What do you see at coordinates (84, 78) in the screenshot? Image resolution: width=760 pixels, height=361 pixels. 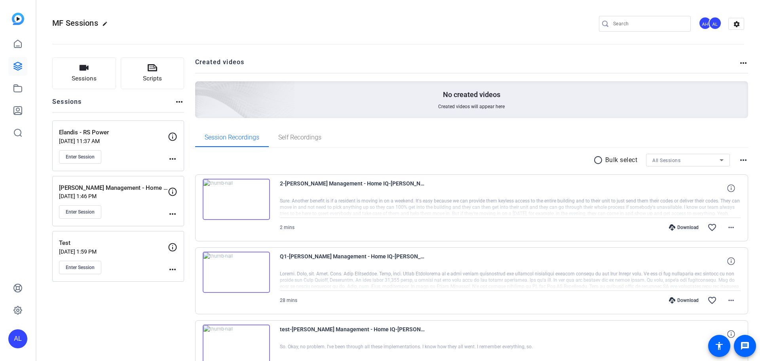 I see `span: Sessions` at bounding box center [84, 78].